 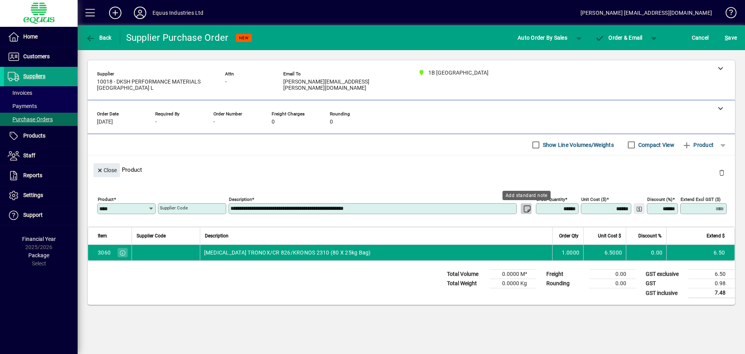 What do you see at coordinates (240, 199) in the screenshot?
I see `mat-label: Description` at bounding box center [240, 199].